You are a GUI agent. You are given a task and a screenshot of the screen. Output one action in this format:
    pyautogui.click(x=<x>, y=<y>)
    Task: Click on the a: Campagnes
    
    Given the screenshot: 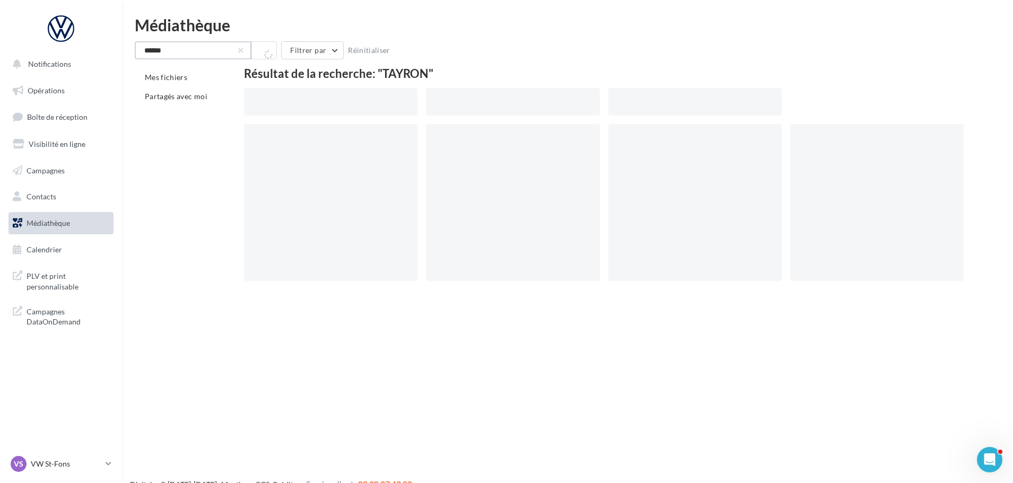 What is the action you would take?
    pyautogui.click(x=61, y=171)
    